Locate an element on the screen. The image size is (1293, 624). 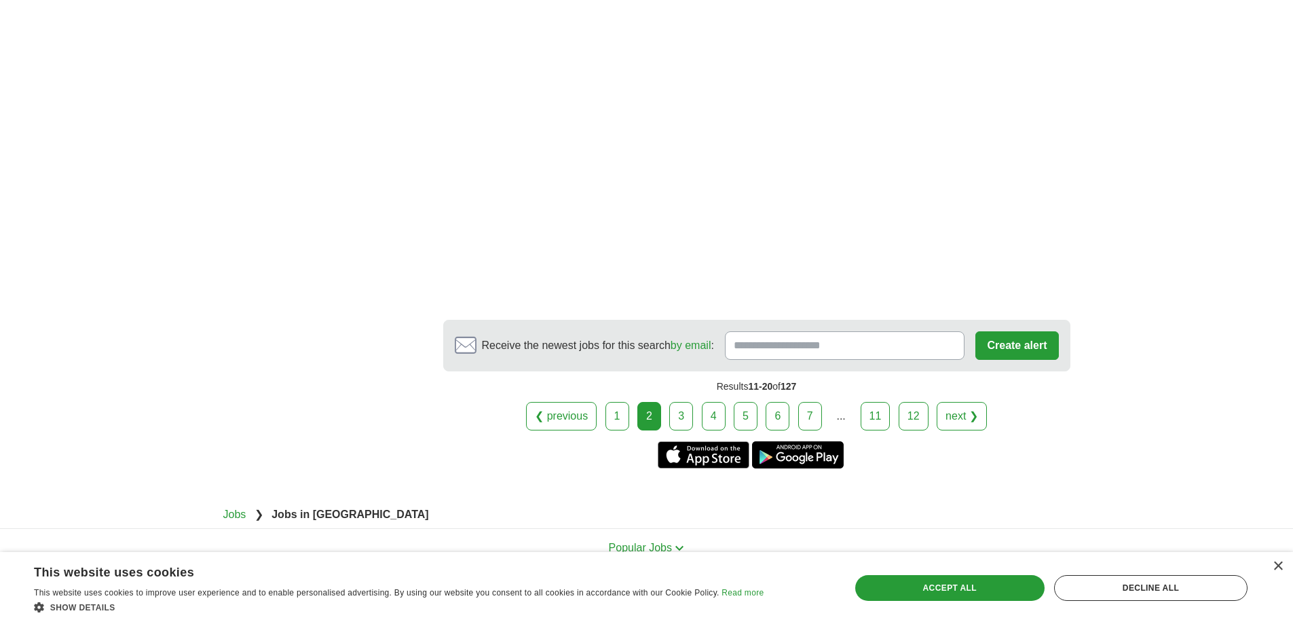
div: 2 is located at coordinates (649, 416).